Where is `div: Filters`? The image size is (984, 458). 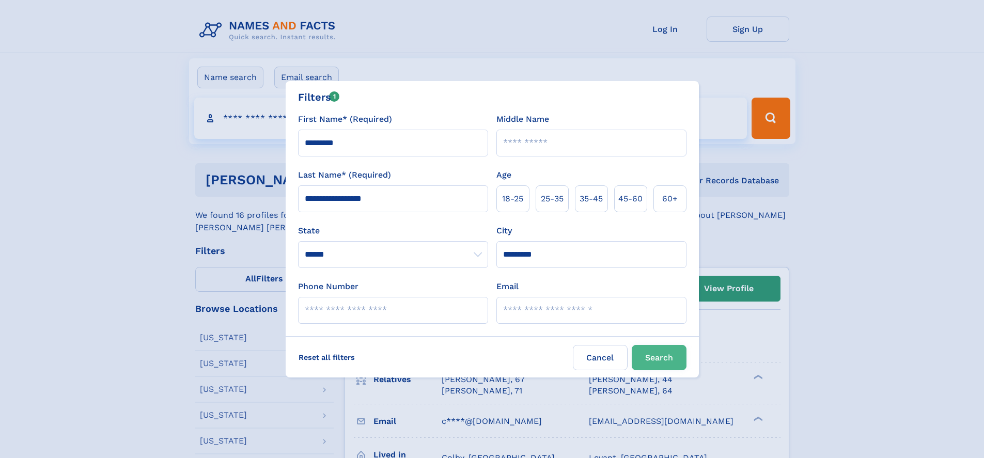 div: Filters is located at coordinates (319, 97).